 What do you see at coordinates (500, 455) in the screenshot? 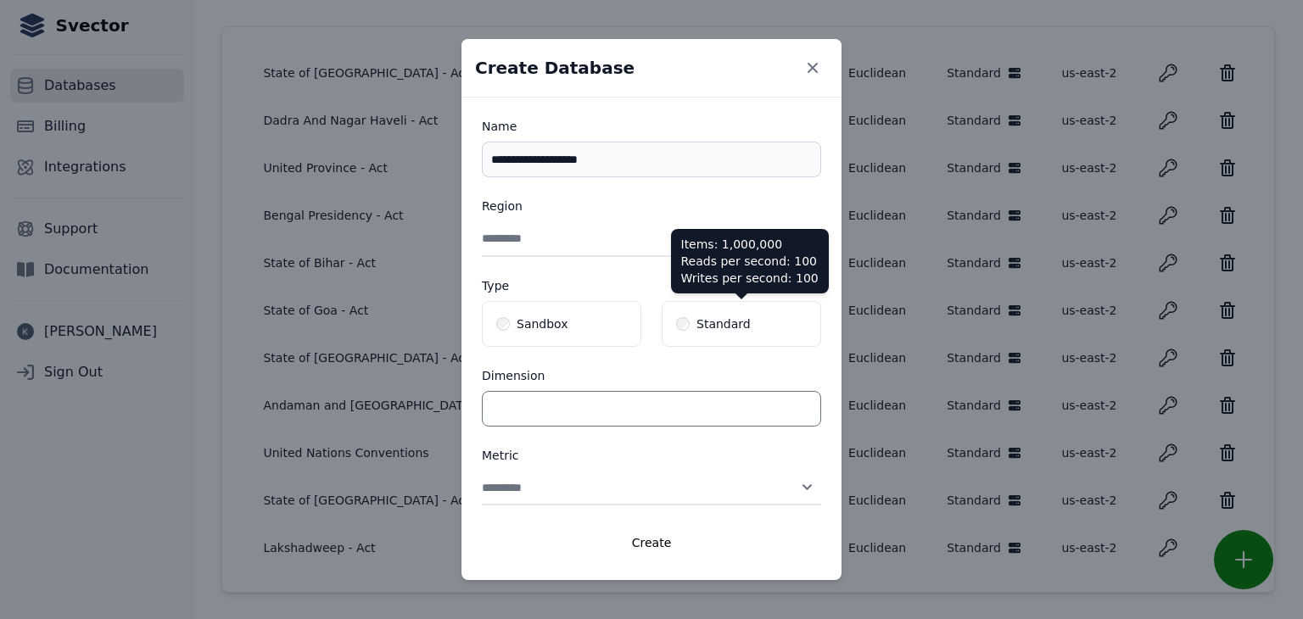
I see `span: Metric` at bounding box center [500, 455].